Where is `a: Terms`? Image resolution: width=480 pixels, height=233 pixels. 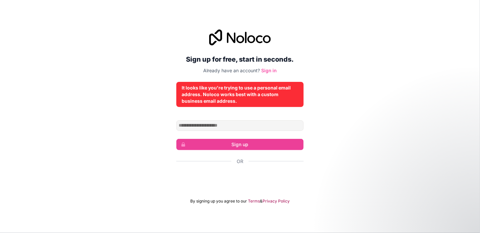 a: Terms is located at coordinates (254, 201).